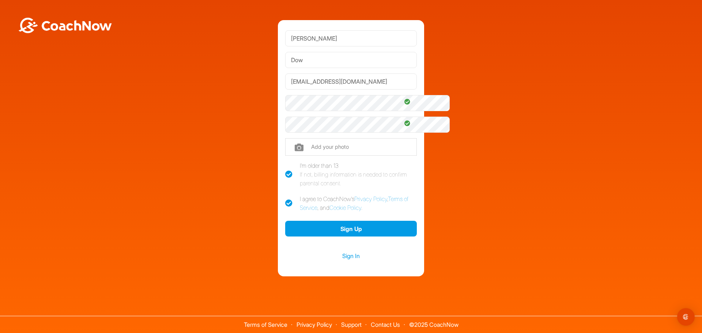  Describe the element at coordinates (351, 325) in the screenshot. I see `a: Support` at that location.